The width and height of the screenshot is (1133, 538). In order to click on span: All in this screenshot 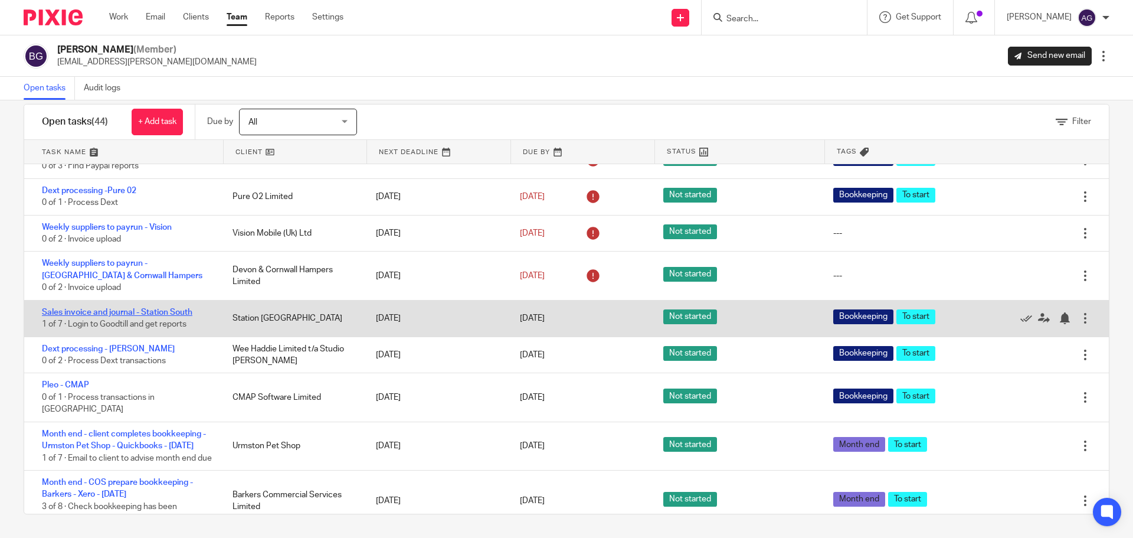, I will do `click(253, 122)`.